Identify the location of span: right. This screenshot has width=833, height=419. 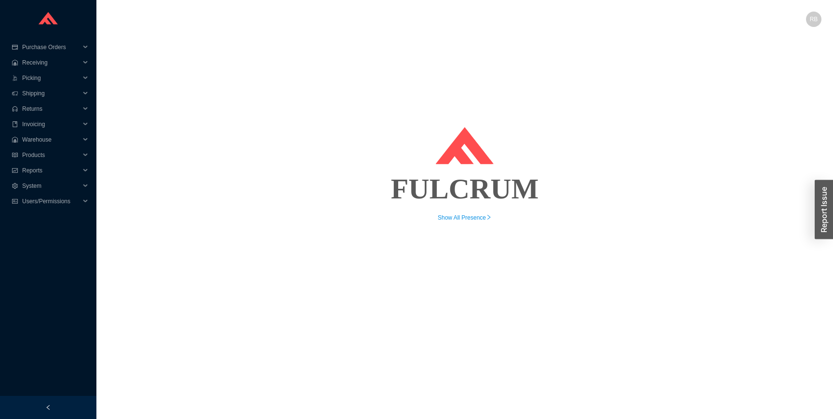
(489, 217).